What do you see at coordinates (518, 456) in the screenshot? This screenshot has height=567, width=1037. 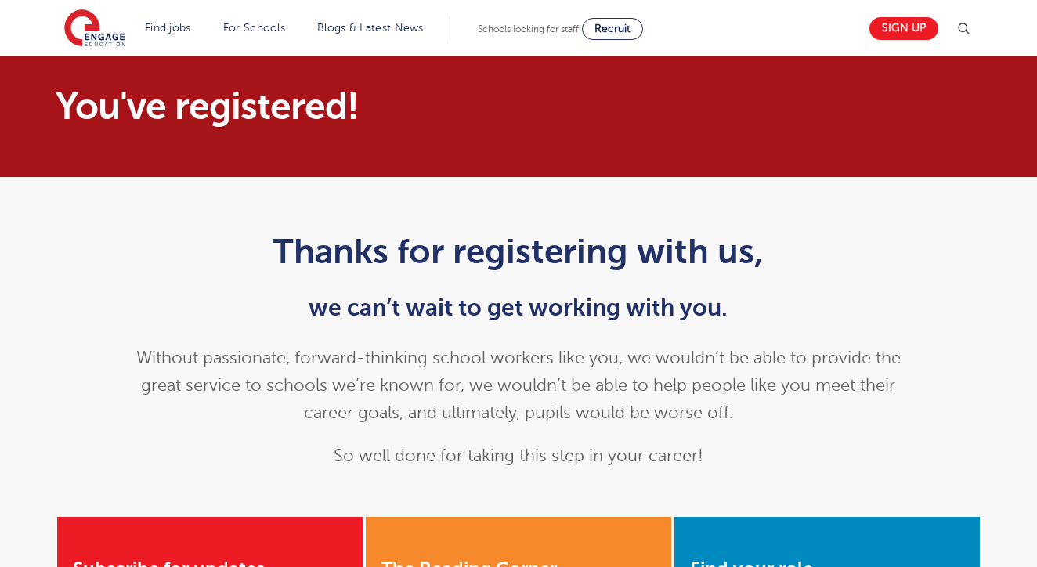 I see `p: So well done for taking this step in your career!` at bounding box center [518, 456].